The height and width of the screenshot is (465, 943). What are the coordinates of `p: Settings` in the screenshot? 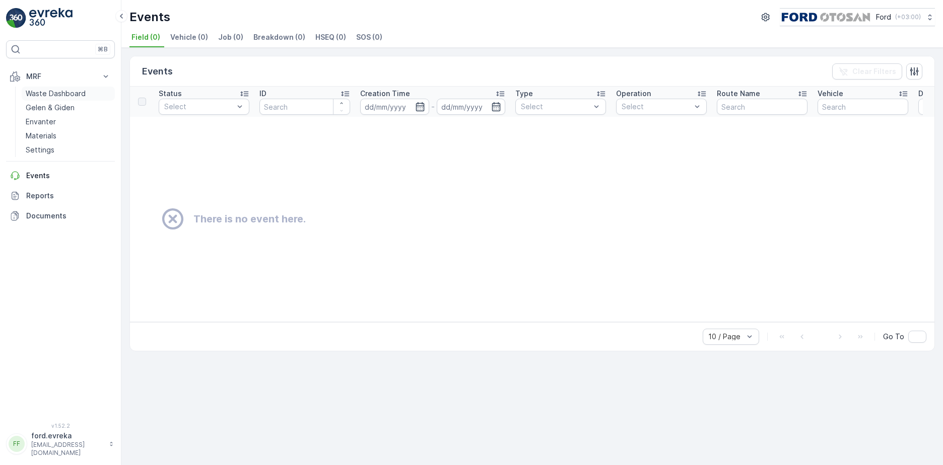 It's located at (40, 150).